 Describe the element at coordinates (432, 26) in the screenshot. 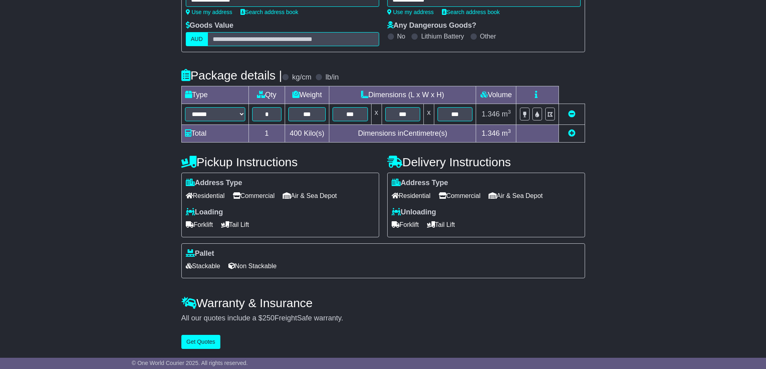

I see `label: Any Dangerous Goods?` at that location.